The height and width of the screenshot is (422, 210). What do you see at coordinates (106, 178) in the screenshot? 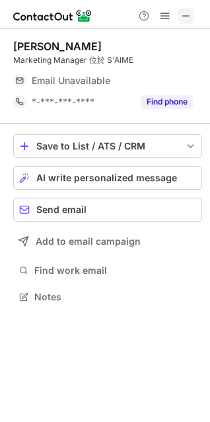
I see `span: AI write personalized message` at bounding box center [106, 178].